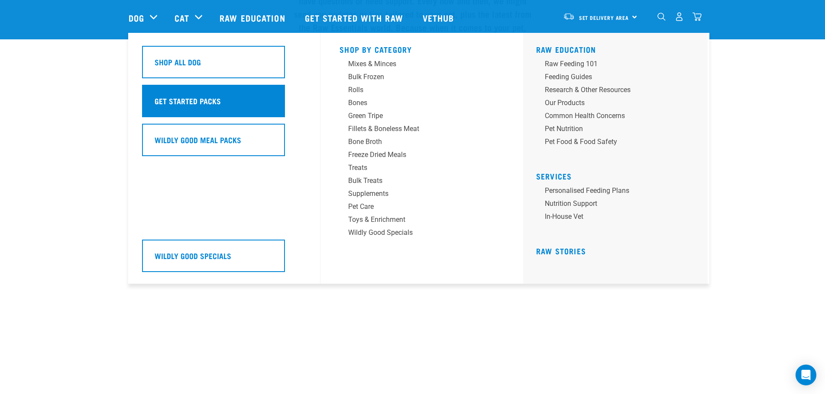 The width and height of the screenshot is (825, 394). Describe the element at coordinates (416, 207) in the screenshot. I see `div: Pet Care` at that location.